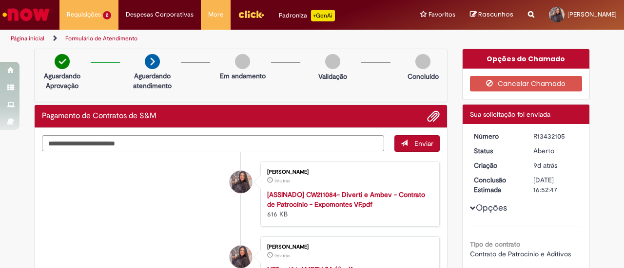 The image size is (624, 268). Describe the element at coordinates (152, 61) in the screenshot. I see `img: arrow-next.png` at that location.